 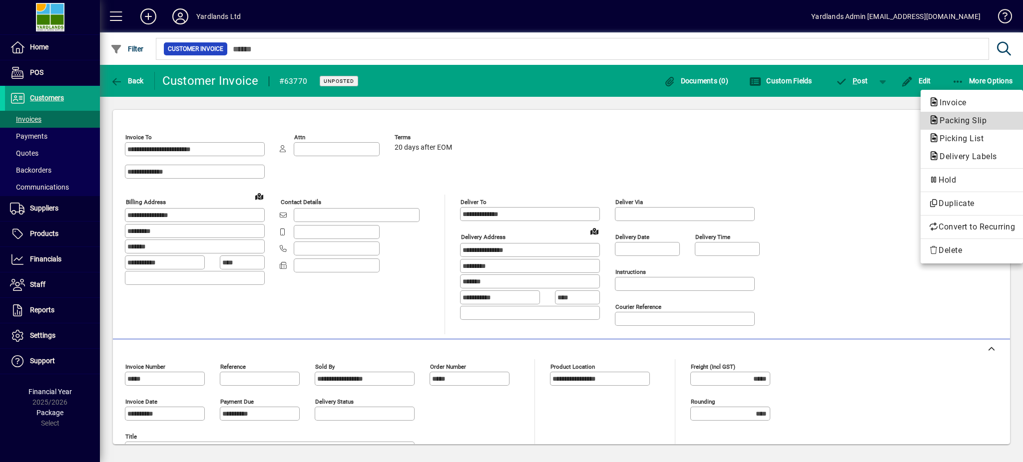 I want to click on span: Invoice, so click(x=950, y=102).